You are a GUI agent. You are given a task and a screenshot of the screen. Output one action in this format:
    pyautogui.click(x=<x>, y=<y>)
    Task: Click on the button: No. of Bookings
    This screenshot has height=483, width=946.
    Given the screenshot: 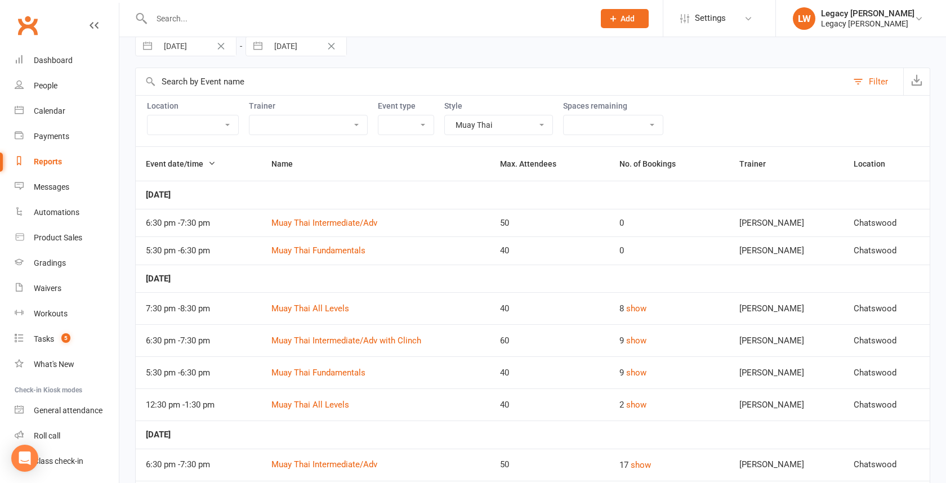 What is the action you would take?
    pyautogui.click(x=654, y=164)
    